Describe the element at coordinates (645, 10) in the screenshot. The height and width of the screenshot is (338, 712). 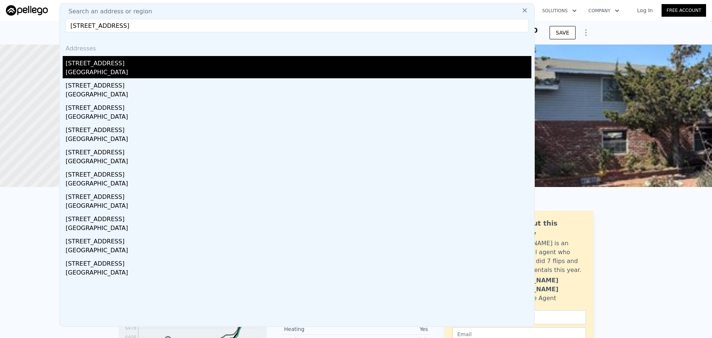
I see `a: Log In` at that location.